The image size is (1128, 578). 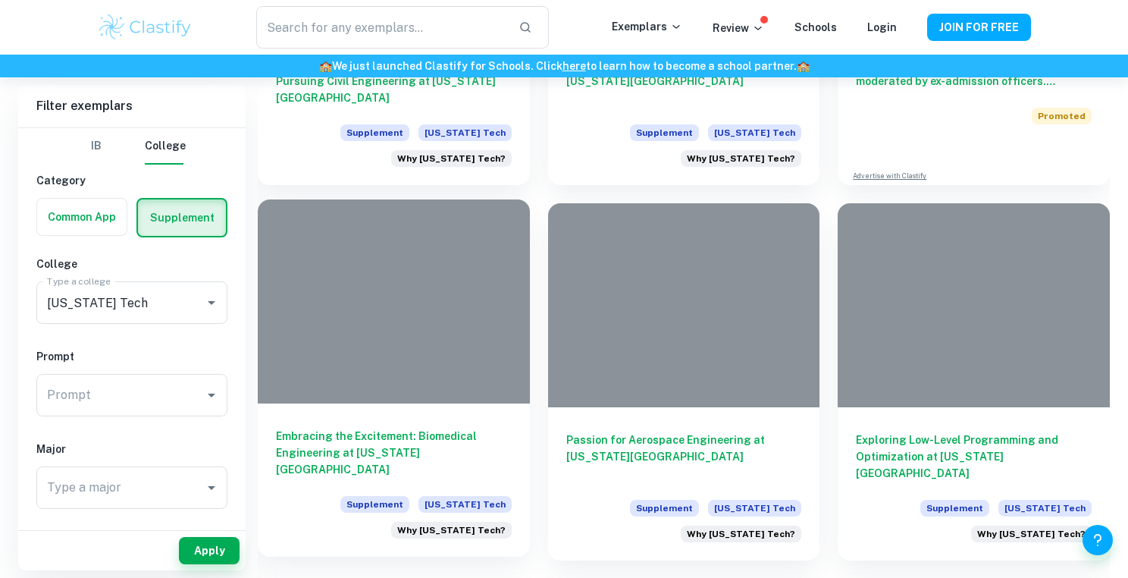 I want to click on a: Advertise with Clastify, so click(x=889, y=176).